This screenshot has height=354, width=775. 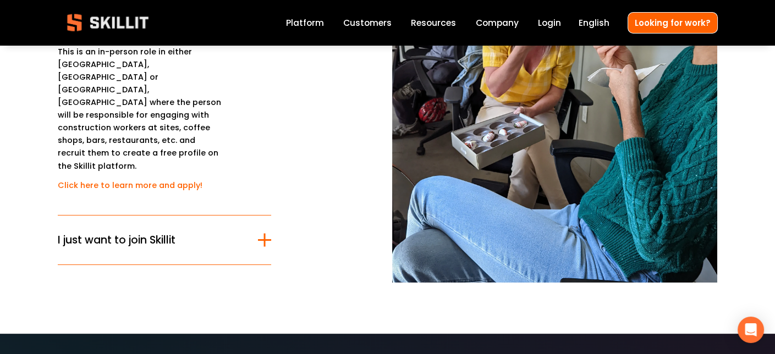 I want to click on div: Direct Marketing Representative, so click(x=165, y=127).